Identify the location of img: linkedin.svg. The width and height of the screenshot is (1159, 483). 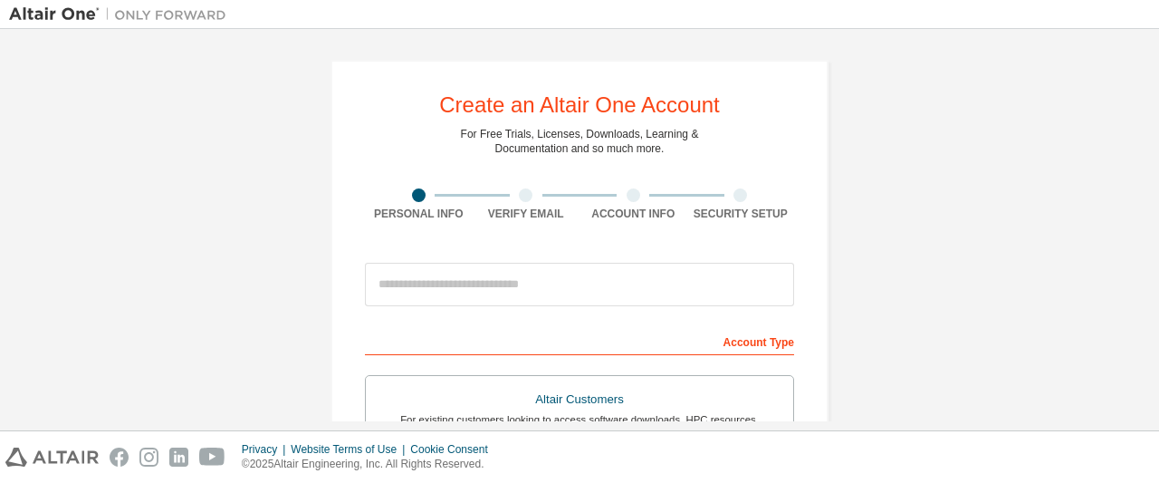
(178, 456).